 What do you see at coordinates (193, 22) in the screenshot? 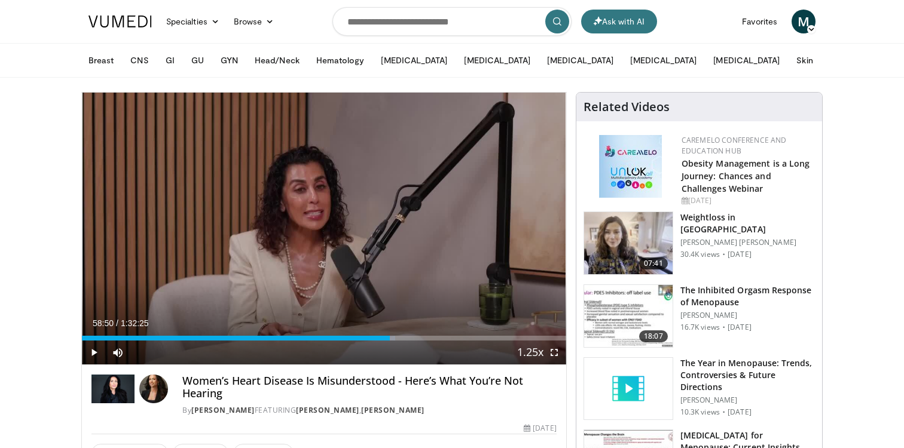
I see `a: Specialties` at bounding box center [193, 22].